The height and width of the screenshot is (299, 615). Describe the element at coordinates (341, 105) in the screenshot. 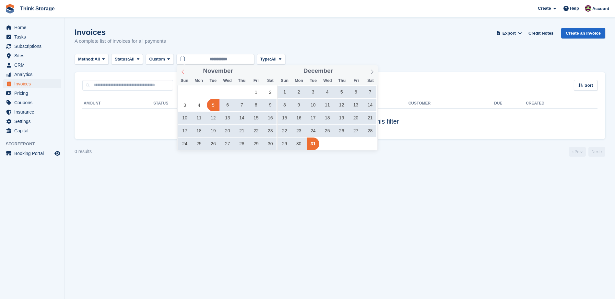

I see `span: December 12, 2024` at that location.